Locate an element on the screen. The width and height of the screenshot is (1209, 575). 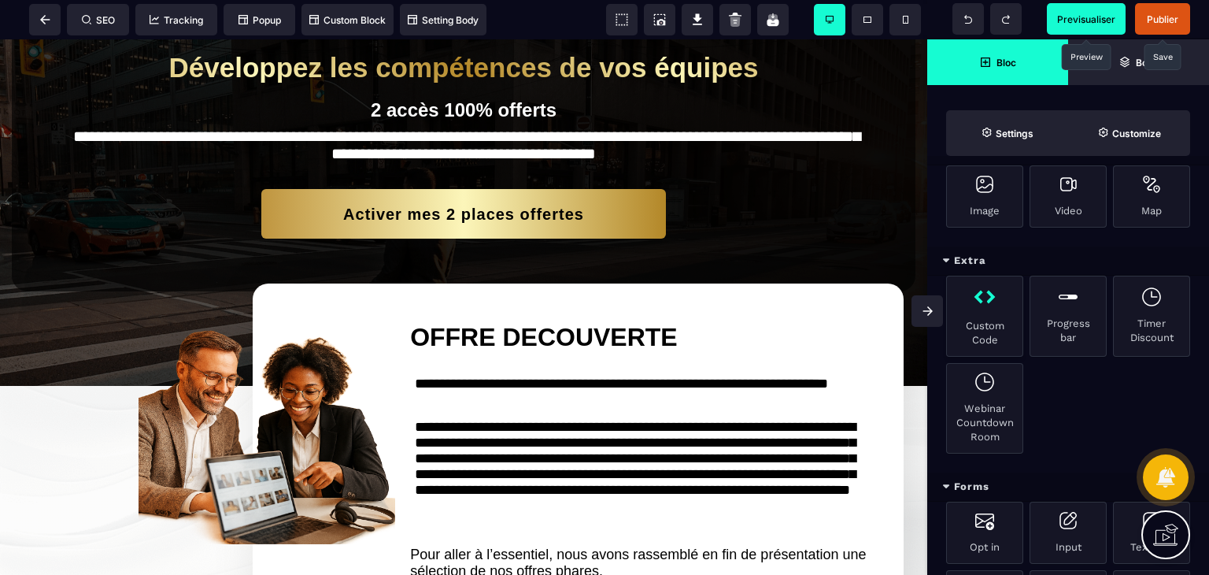
span: Tracking is located at coordinates (176, 20).